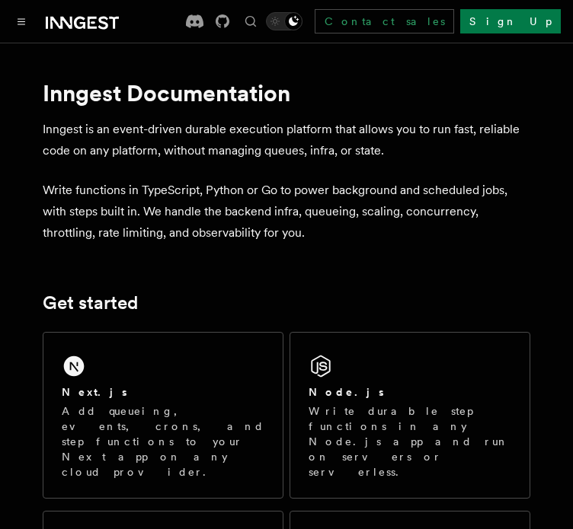 The height and width of the screenshot is (529, 573). What do you see at coordinates (286, 93) in the screenshot?
I see `h1: Inngest Documentation` at bounding box center [286, 93].